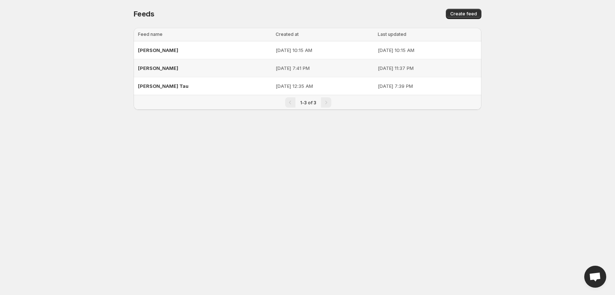 This screenshot has height=295, width=615. What do you see at coordinates (464, 14) in the screenshot?
I see `span: Create feed` at bounding box center [464, 14].